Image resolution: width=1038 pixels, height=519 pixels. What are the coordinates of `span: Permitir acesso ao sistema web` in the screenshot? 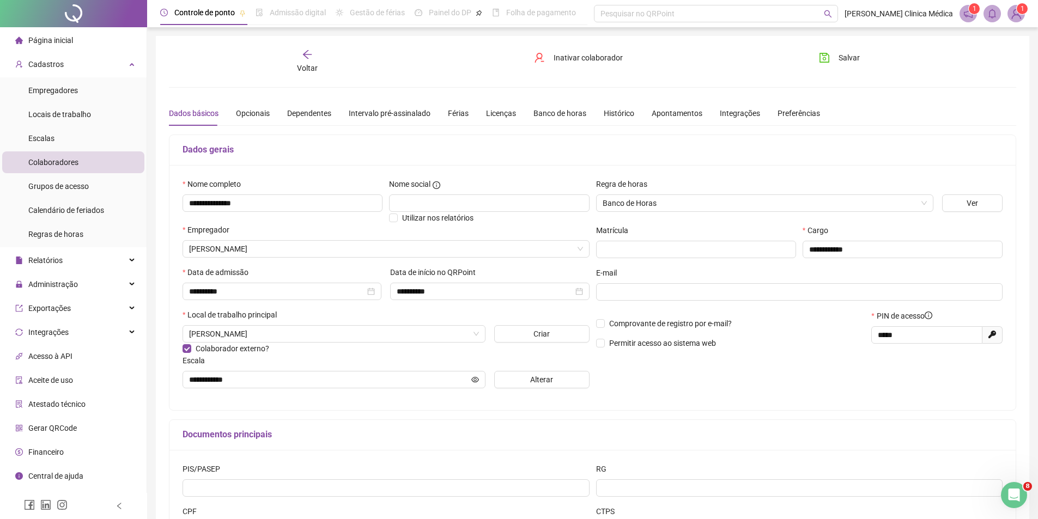 It's located at (663, 343).